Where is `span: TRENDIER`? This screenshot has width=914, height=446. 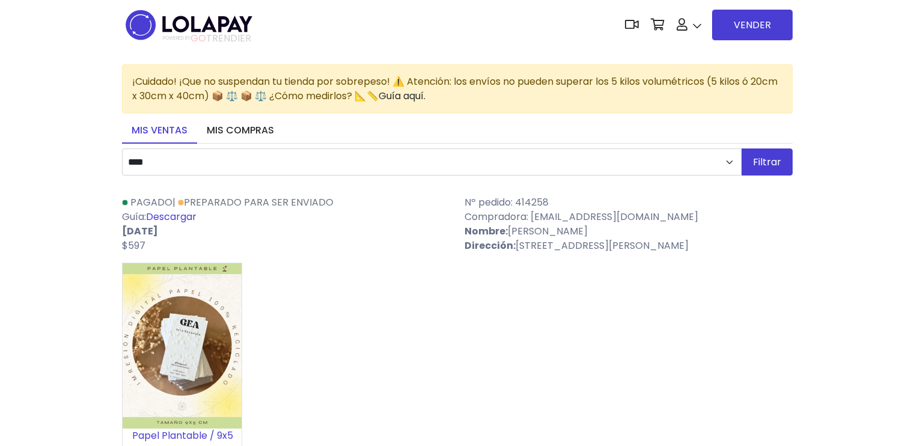
span: TRENDIER is located at coordinates (207, 38).